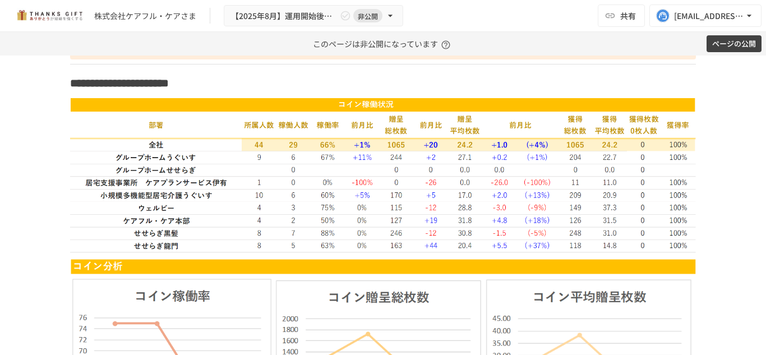 This screenshot has width=766, height=355. What do you see at coordinates (628, 16) in the screenshot?
I see `span: 共有` at bounding box center [628, 16].